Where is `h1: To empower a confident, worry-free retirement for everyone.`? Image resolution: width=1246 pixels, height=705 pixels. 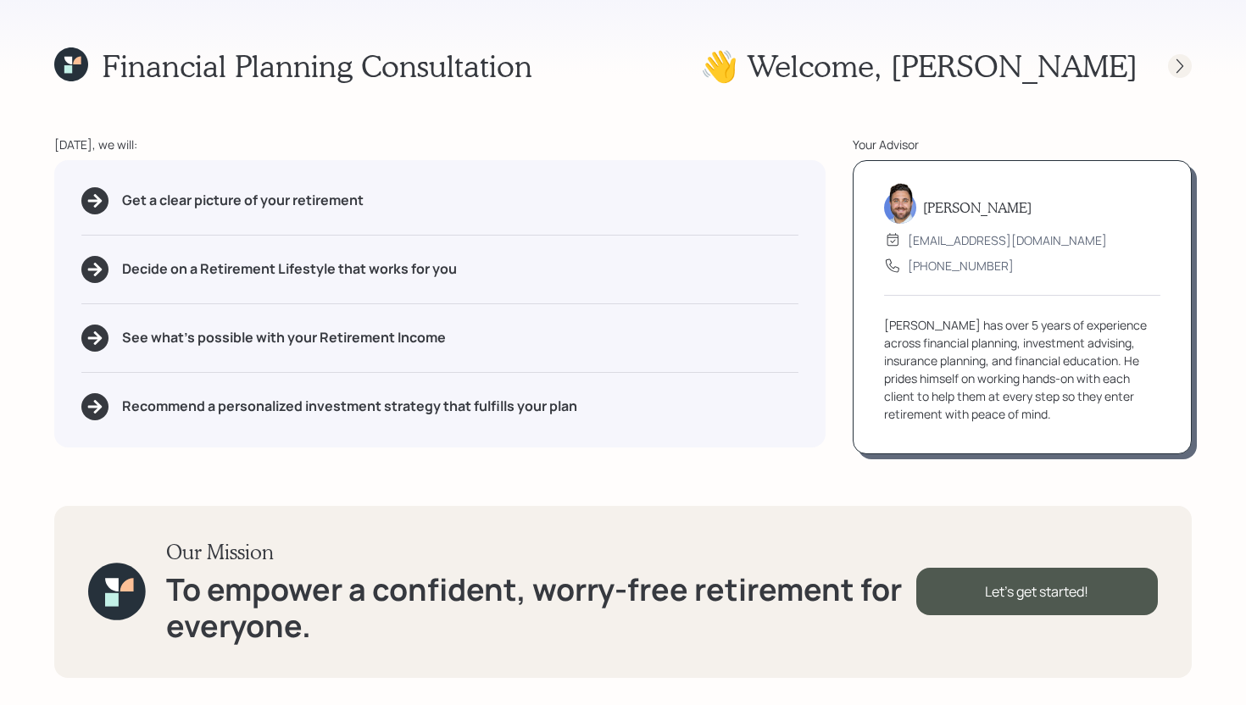
h1: To empower a confident, worry-free retirement for everyone. is located at coordinates (541, 608).